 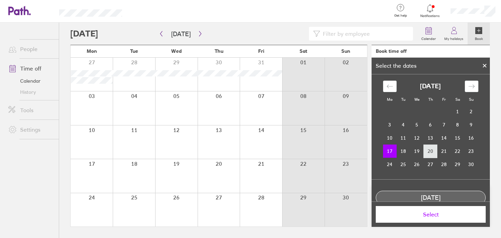 I want to click on a: Book, so click(x=478, y=34).